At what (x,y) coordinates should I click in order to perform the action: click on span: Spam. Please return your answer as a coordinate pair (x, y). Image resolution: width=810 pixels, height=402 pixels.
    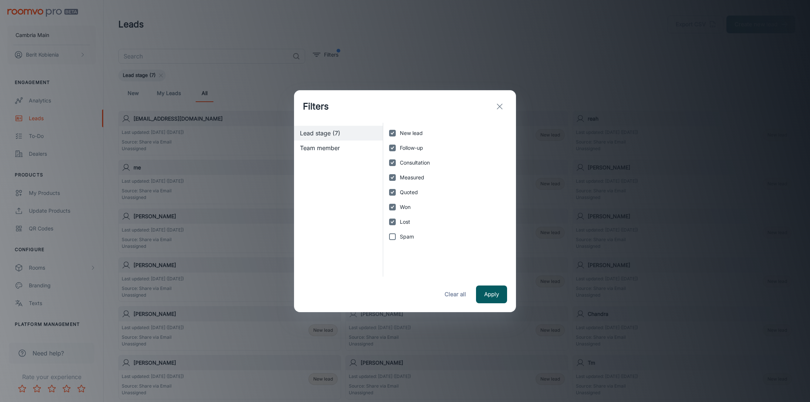
    Looking at the image, I should click on (407, 237).